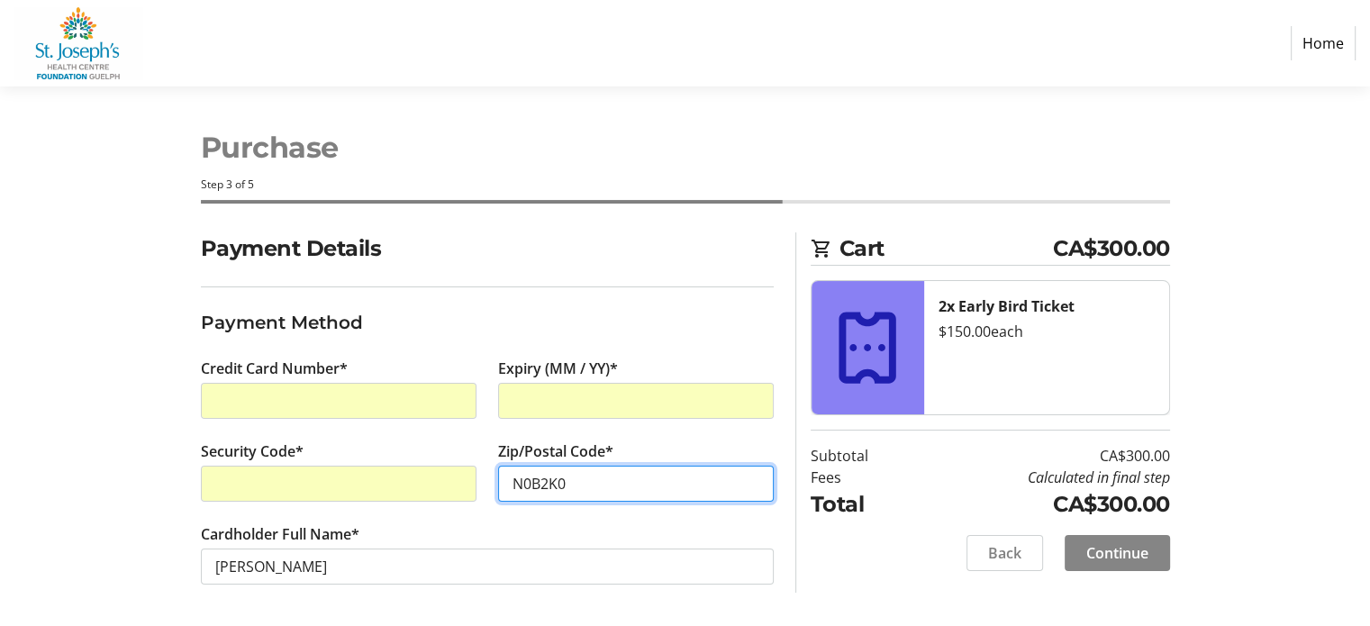  What do you see at coordinates (1005, 553) in the screenshot?
I see `button: Back` at bounding box center [1005, 553].